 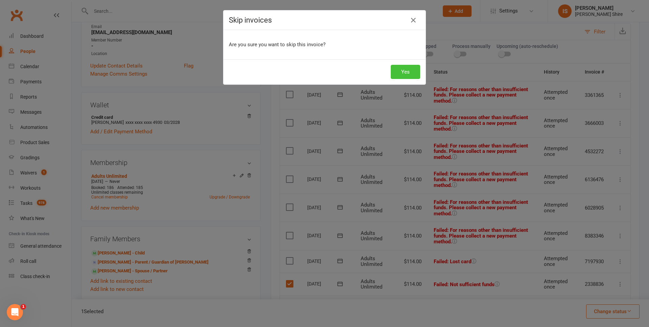 I want to click on span: 1, so click(x=23, y=307).